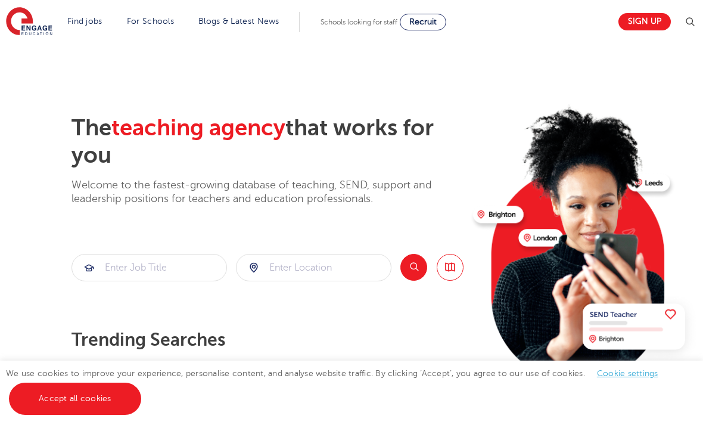  Describe the element at coordinates (423, 21) in the screenshot. I see `span: Recruit` at that location.